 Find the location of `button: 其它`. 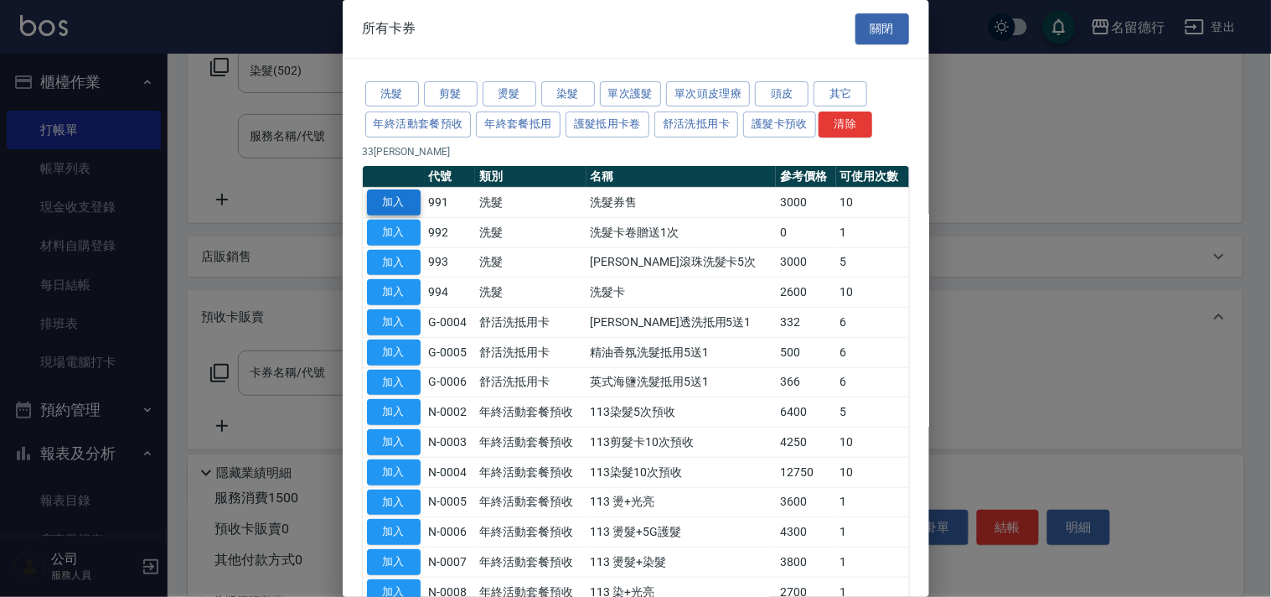

button: 其它 is located at coordinates (840, 94).